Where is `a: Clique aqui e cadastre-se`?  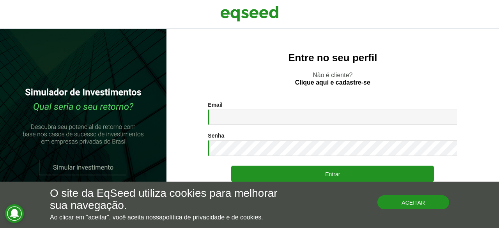 a: Clique aqui e cadastre-se is located at coordinates (332, 83).